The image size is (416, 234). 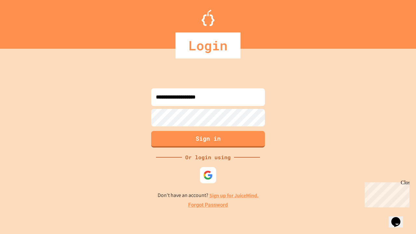 I want to click on button: Sign in, so click(x=208, y=139).